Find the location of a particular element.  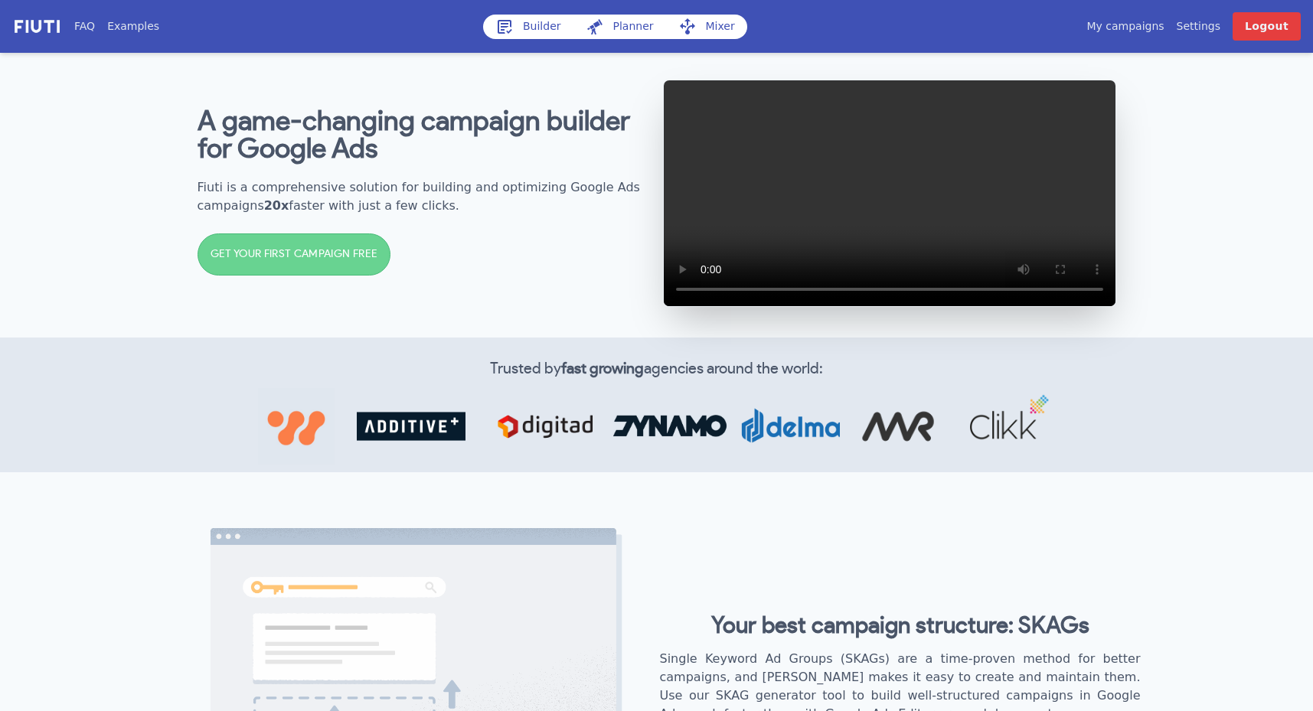

img: abf0a6e.png is located at coordinates (411, 427).